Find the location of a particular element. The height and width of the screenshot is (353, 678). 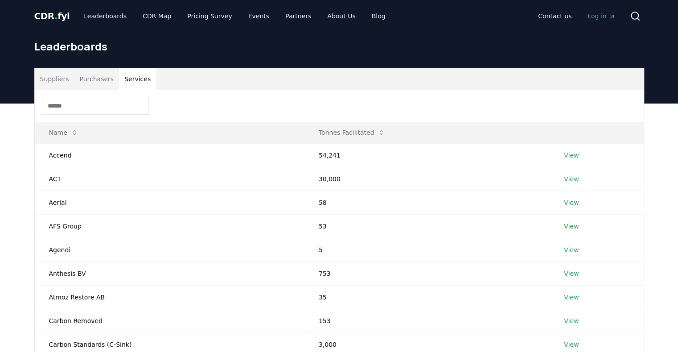

td: Atmoz Restore AB is located at coordinates (170, 297).